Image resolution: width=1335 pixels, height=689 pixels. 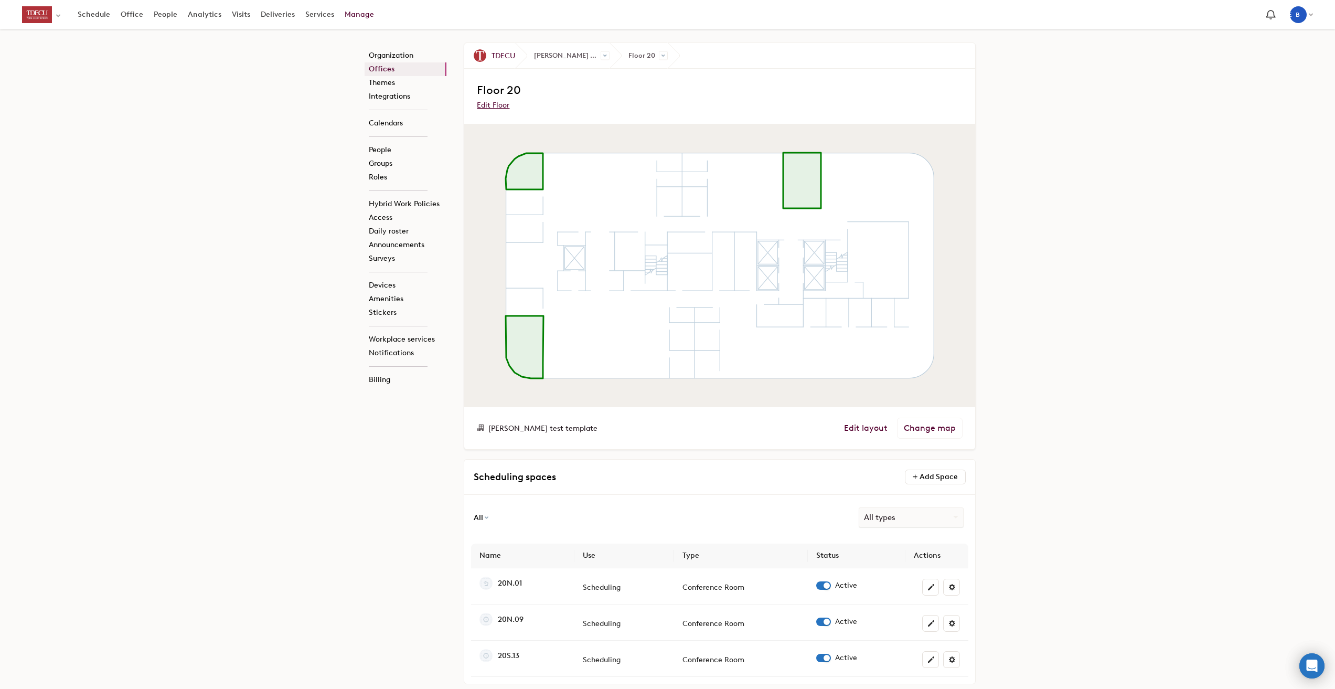 What do you see at coordinates (405, 177) in the screenshot?
I see `a: Roles` at bounding box center [405, 177].